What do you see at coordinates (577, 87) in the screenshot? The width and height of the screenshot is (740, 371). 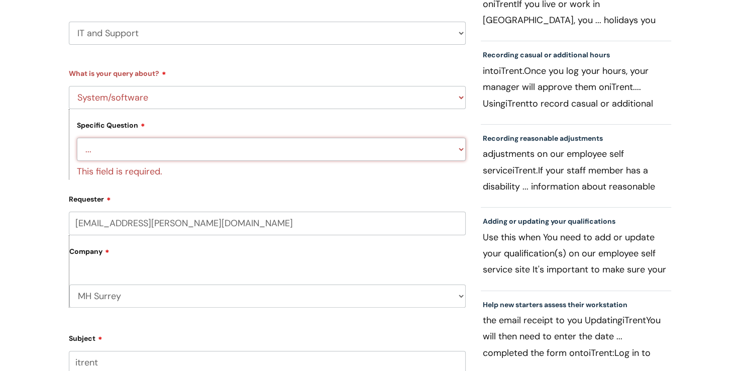 I see `p: into Once you log your hours, your manager will approve them on ... Using to record casual or add...` at bounding box center [577, 87].